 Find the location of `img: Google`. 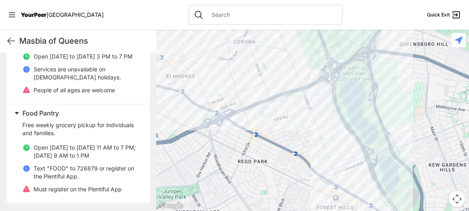

img: Google is located at coordinates (172, 206).